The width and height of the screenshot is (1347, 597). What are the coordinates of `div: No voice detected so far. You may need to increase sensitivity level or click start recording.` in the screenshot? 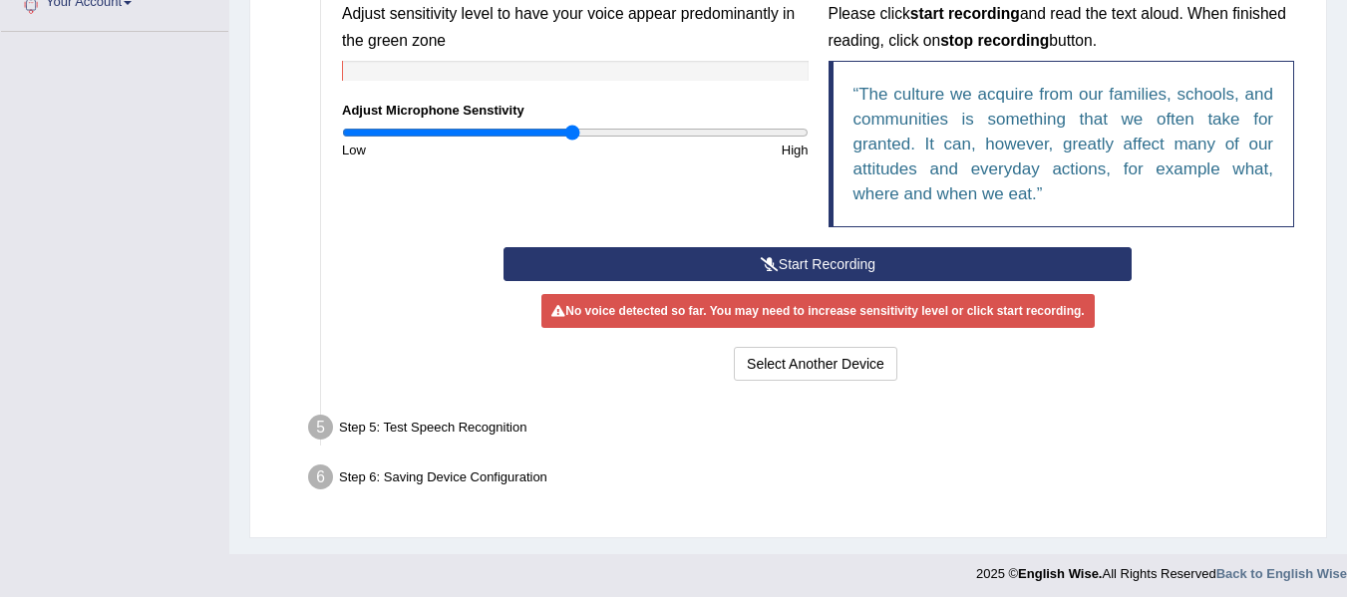 It's located at (818, 311).